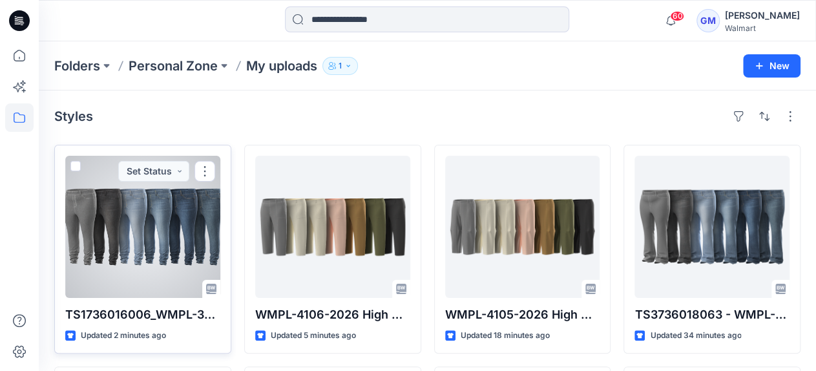 This screenshot has height=371, width=816. Describe the element at coordinates (708, 21) in the screenshot. I see `div: GM` at that location.